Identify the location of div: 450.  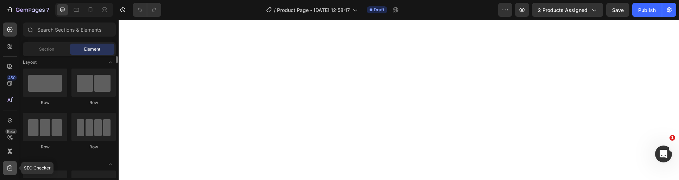
(12, 78).